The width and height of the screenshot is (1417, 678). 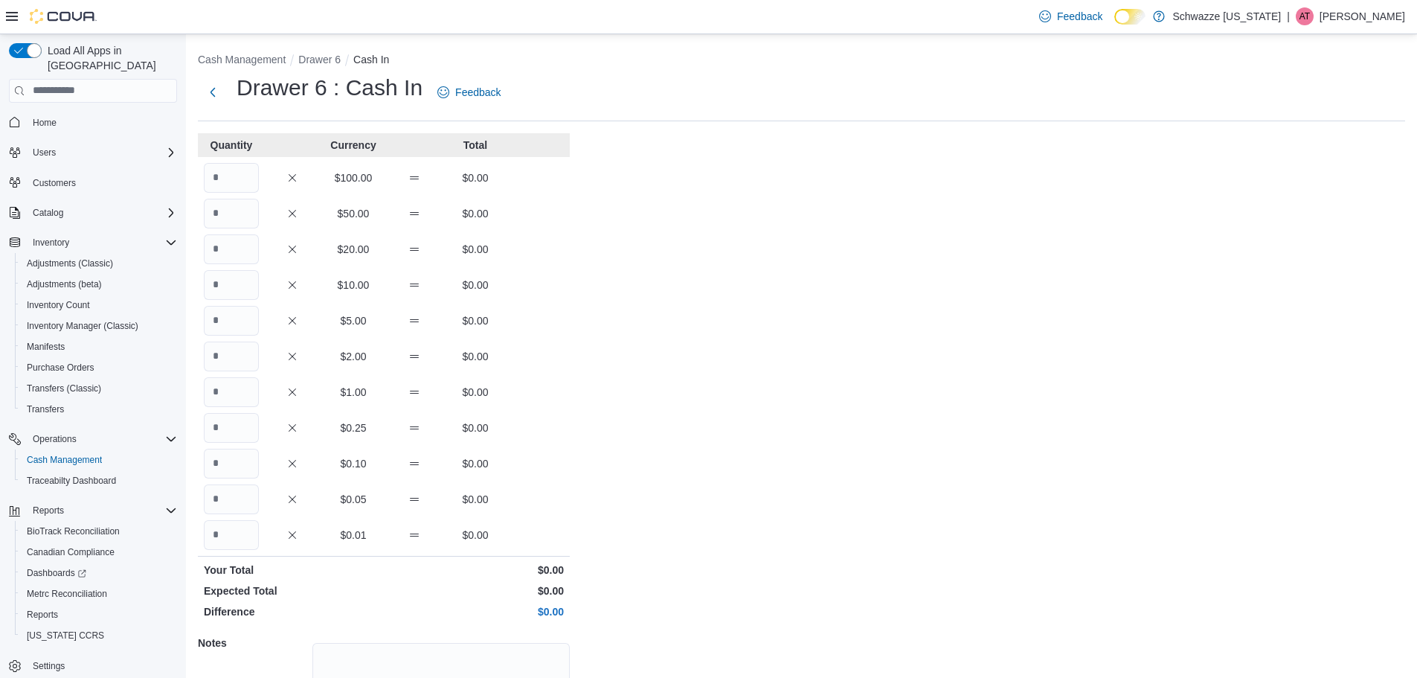 What do you see at coordinates (319, 60) in the screenshot?
I see `button: Drawer 6` at bounding box center [319, 60].